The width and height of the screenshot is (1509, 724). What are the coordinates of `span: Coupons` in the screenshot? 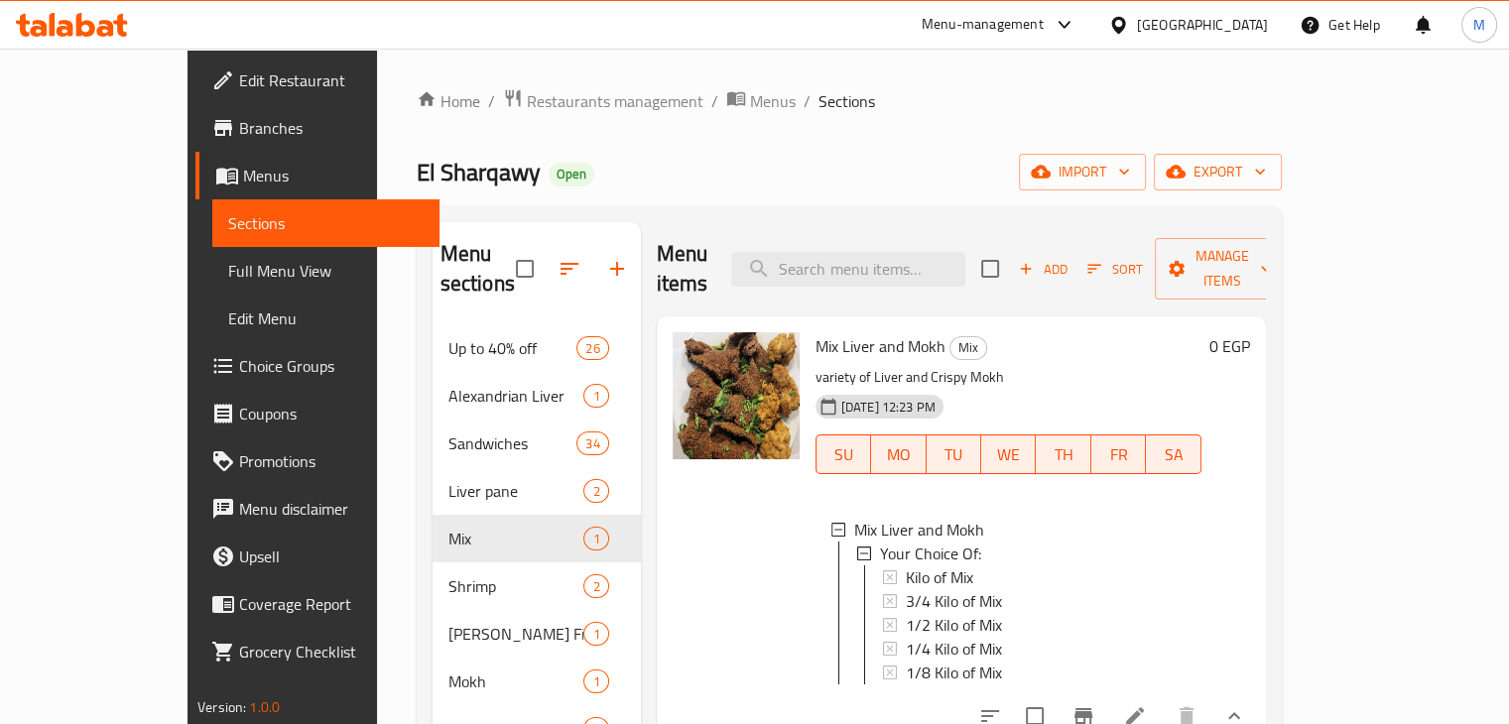 It's located at (331, 414).